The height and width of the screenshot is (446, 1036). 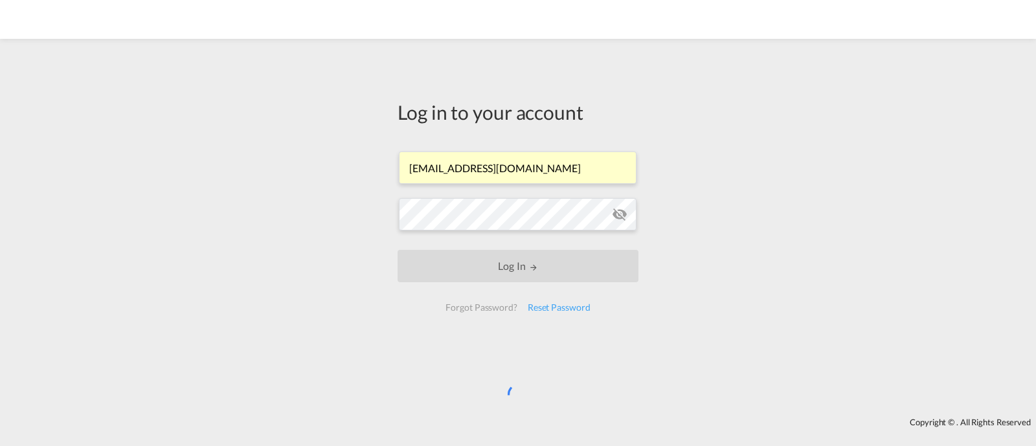 What do you see at coordinates (517, 168) in the screenshot?
I see `input: Enter email/phone number` at bounding box center [517, 168].